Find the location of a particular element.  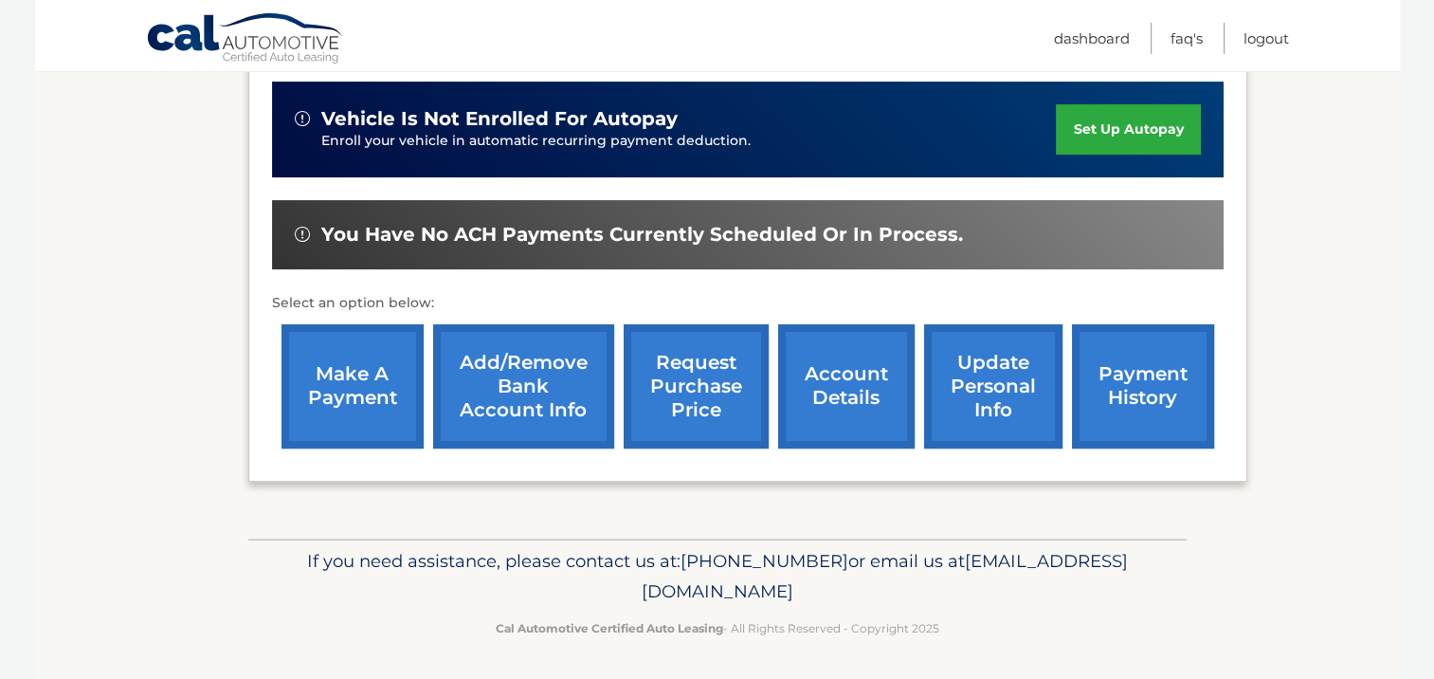

p: Select an option below: is located at coordinates (748, 303).